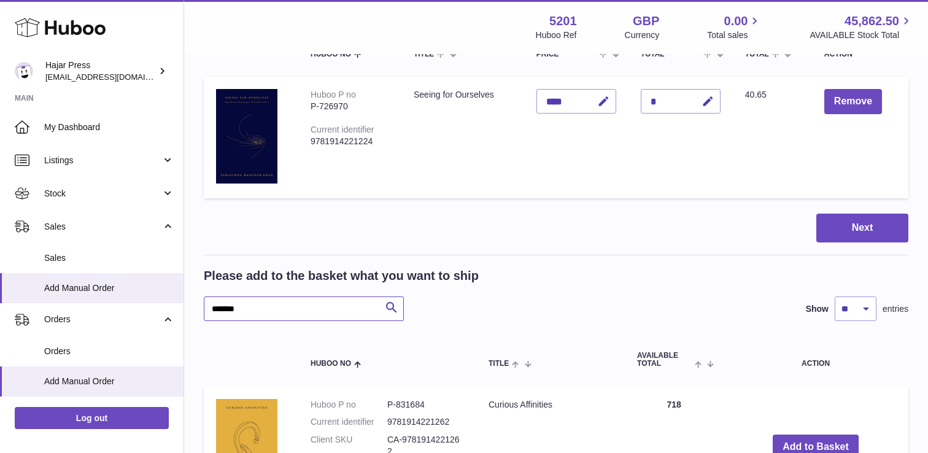 This screenshot has width=928, height=453. I want to click on button: Remove, so click(853, 101).